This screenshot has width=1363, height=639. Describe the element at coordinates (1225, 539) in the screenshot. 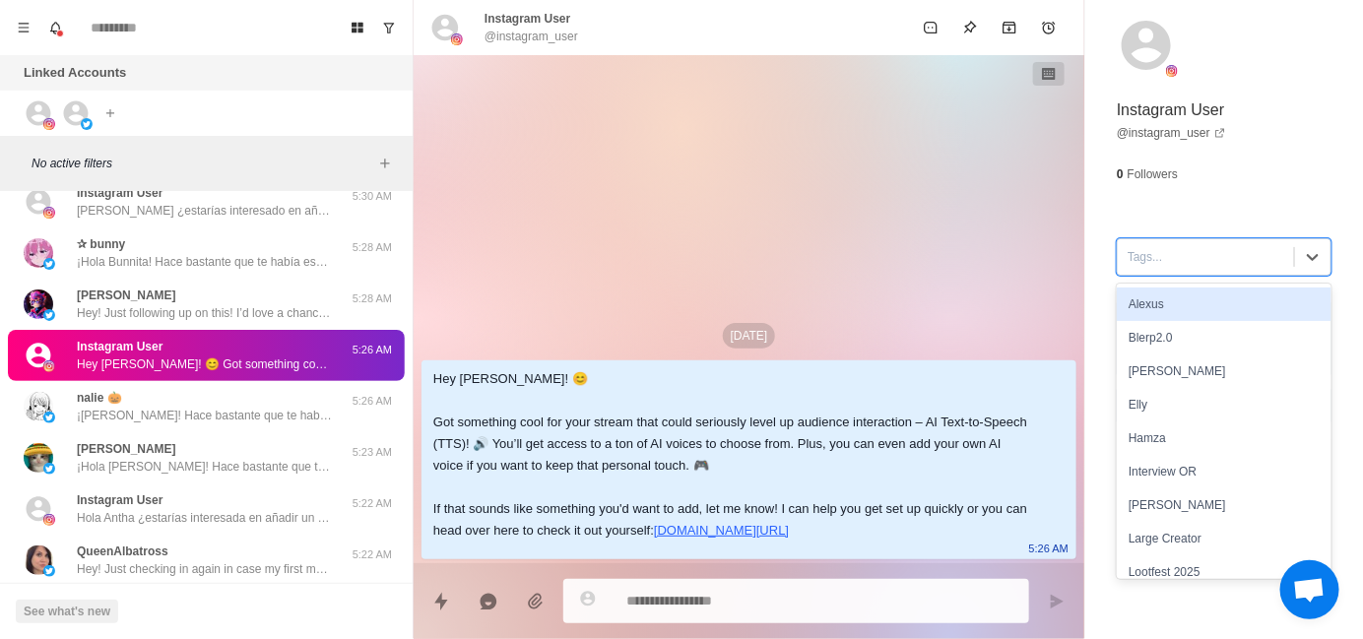

I see `div: Large Creator` at that location.